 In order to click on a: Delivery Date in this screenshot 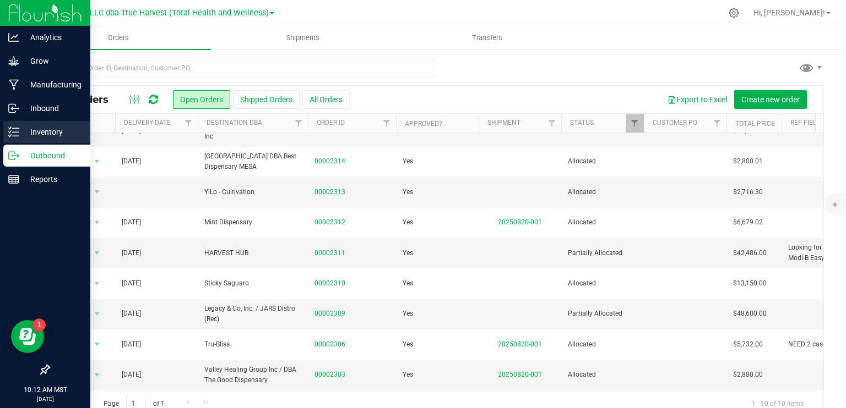, I will do `click(147, 123)`.